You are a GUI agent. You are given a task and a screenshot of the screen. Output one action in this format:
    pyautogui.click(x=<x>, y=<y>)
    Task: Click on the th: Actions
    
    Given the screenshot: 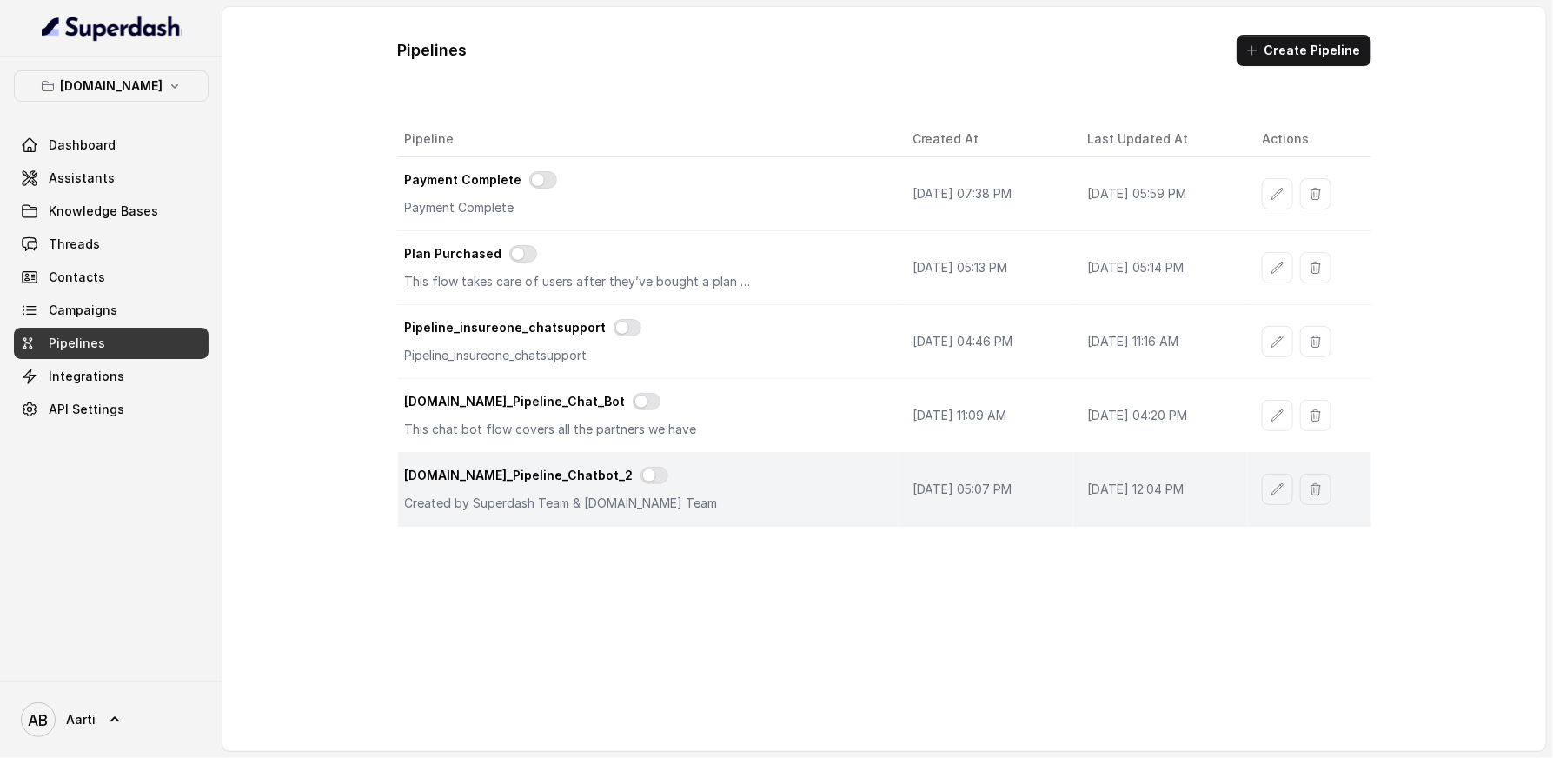 What is the action you would take?
    pyautogui.click(x=1309, y=139)
    